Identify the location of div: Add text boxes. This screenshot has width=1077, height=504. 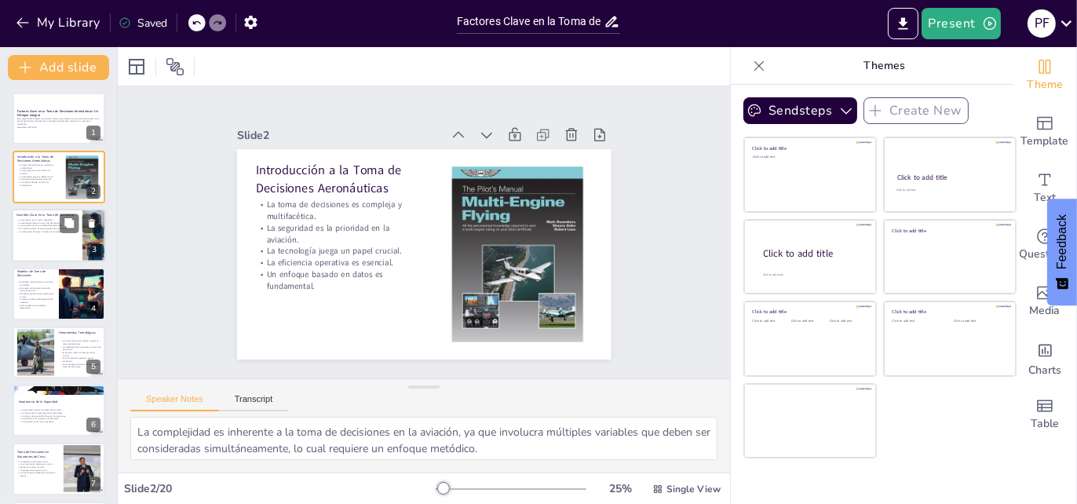
(1045, 188).